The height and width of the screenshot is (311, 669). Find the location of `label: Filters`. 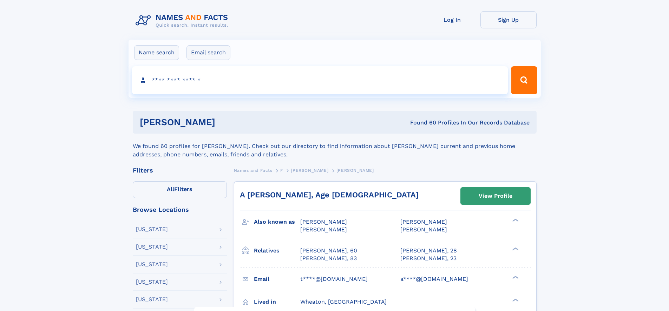

label: Filters is located at coordinates (180, 190).